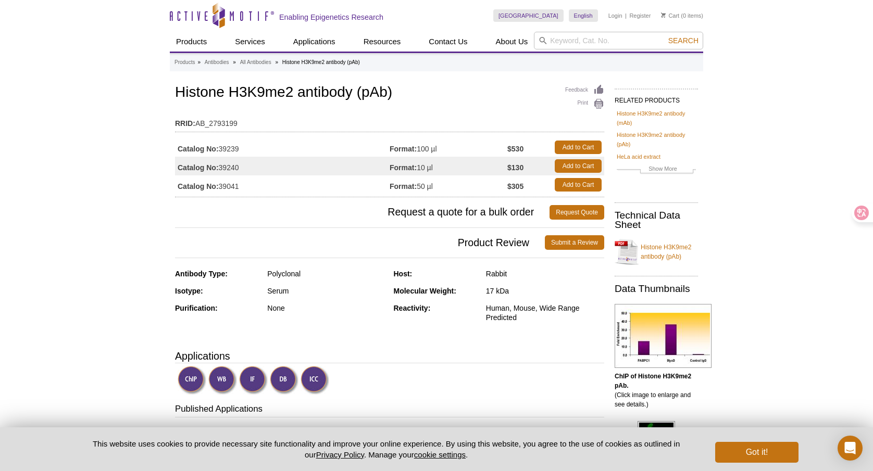  I want to click on div: Human, Mouse, Wide Range Predicted, so click(545, 313).